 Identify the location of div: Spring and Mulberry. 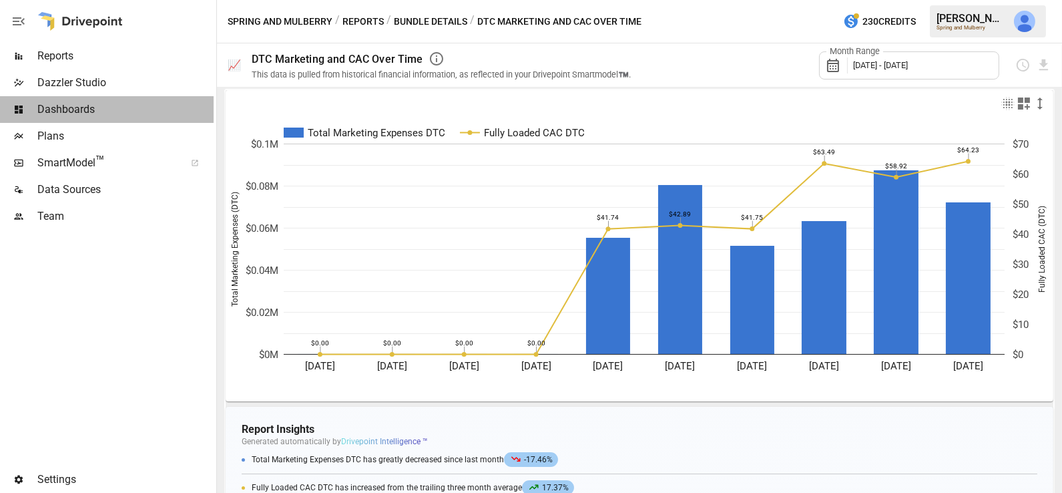
(971, 27).